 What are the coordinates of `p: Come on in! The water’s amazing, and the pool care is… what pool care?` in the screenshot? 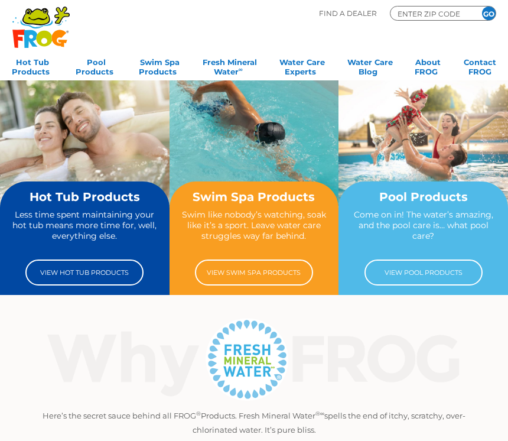 It's located at (423, 231).